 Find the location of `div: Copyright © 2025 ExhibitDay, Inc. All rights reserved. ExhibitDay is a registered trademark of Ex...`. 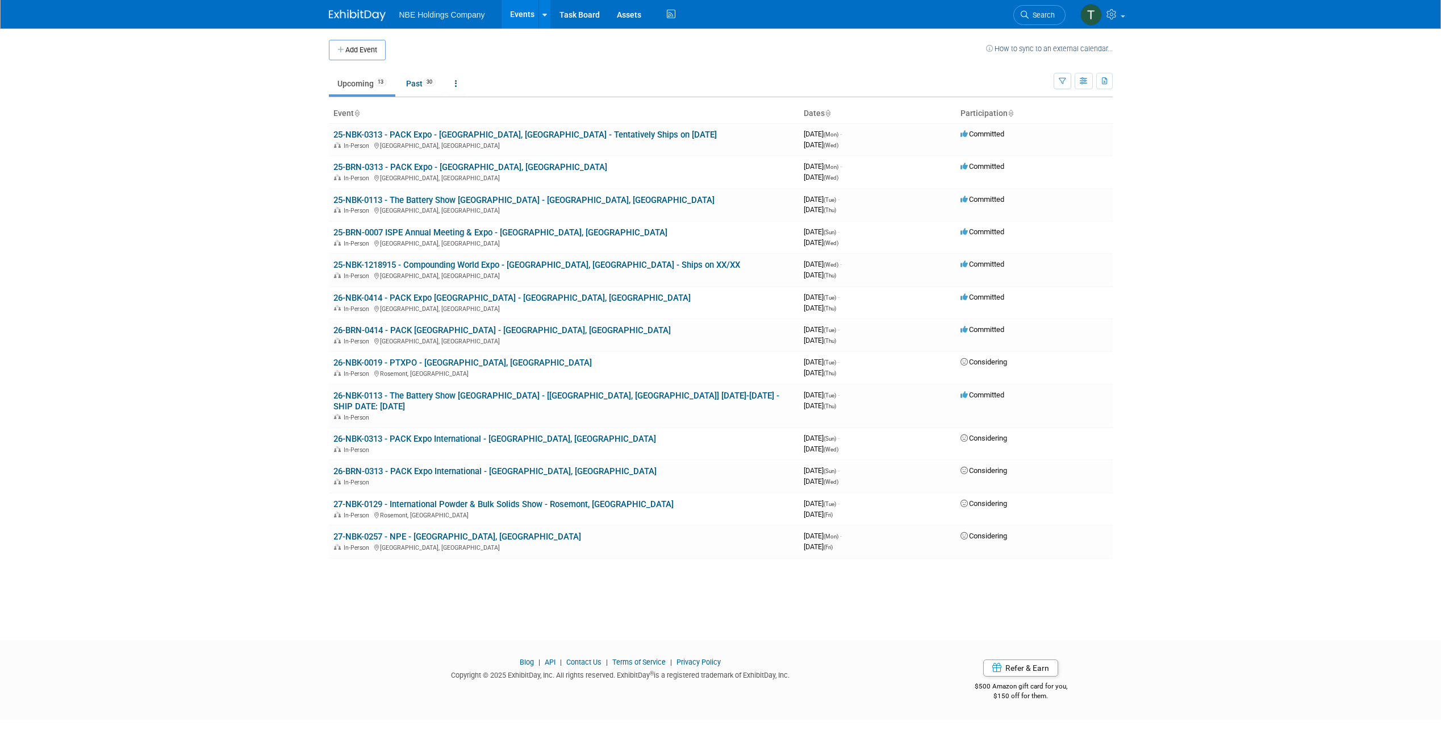

div: Copyright © 2025 ExhibitDay, Inc. All rights reserved. ExhibitDay is a registered trademark of Ex... is located at coordinates (621, 673).